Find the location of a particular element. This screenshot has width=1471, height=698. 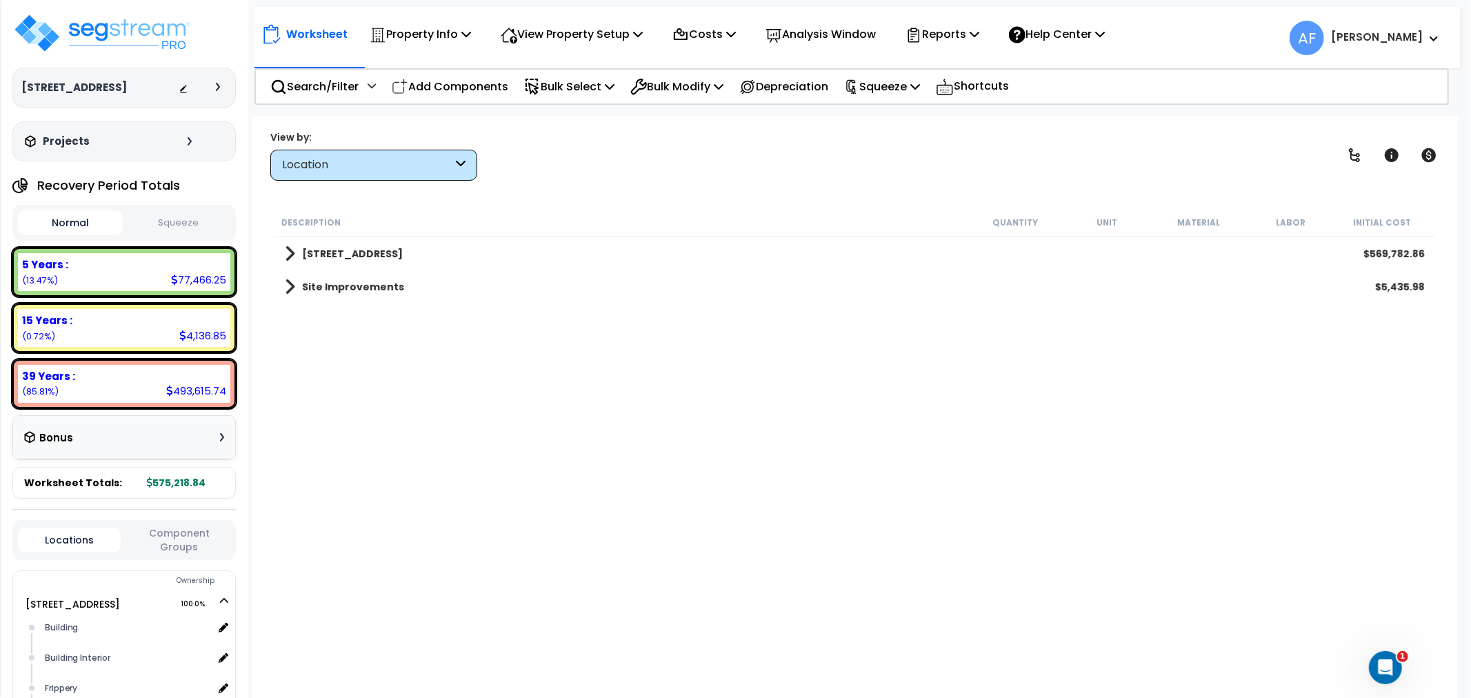

div: Building Interior is located at coordinates (128, 658).